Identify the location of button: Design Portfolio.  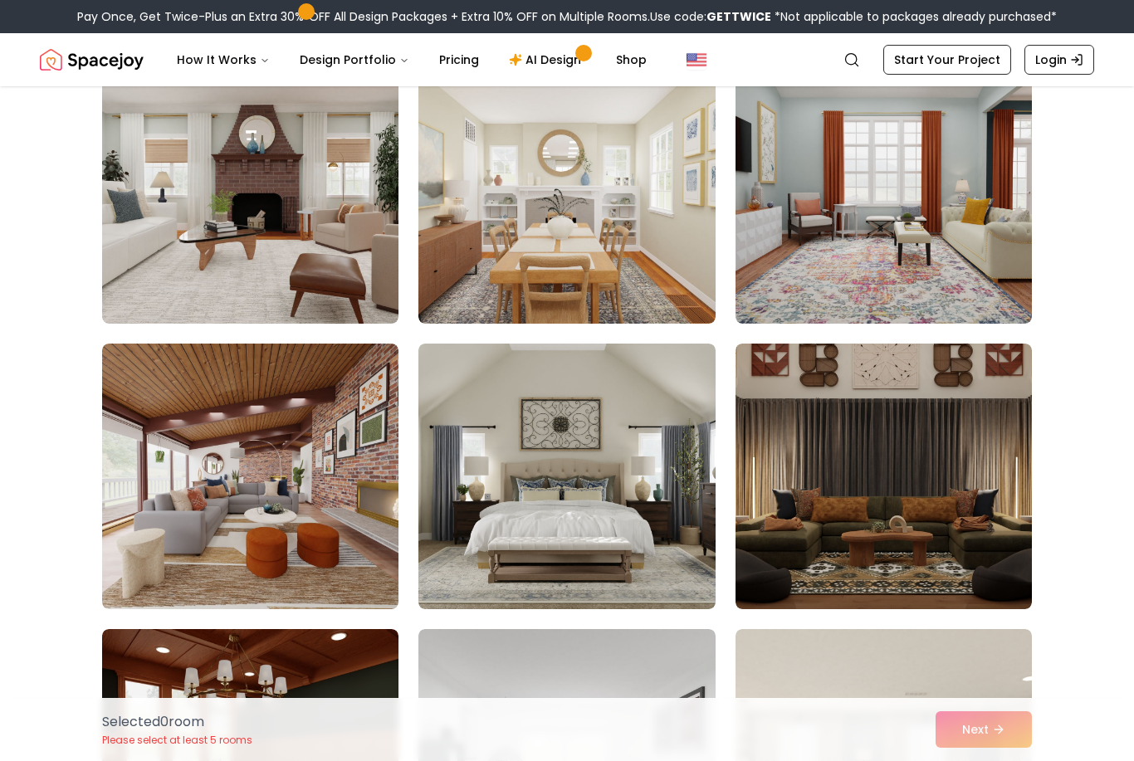
(355, 60).